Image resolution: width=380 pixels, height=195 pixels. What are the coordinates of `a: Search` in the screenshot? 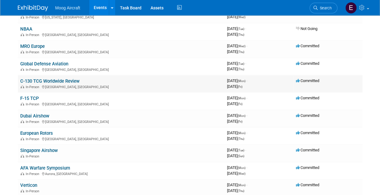 It's located at (324, 8).